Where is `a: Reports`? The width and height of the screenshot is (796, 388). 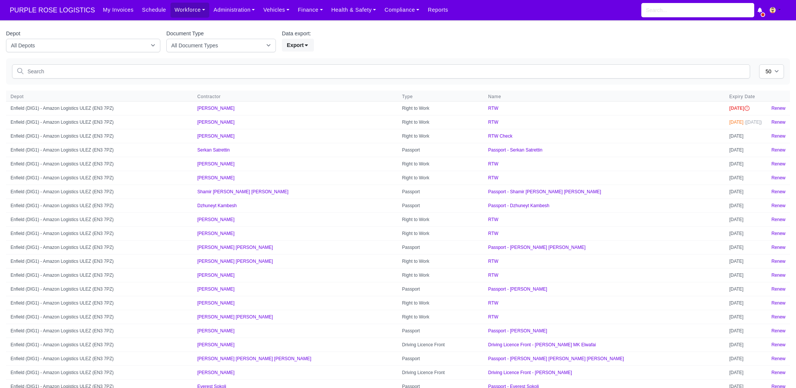
a: Reports is located at coordinates (438, 10).